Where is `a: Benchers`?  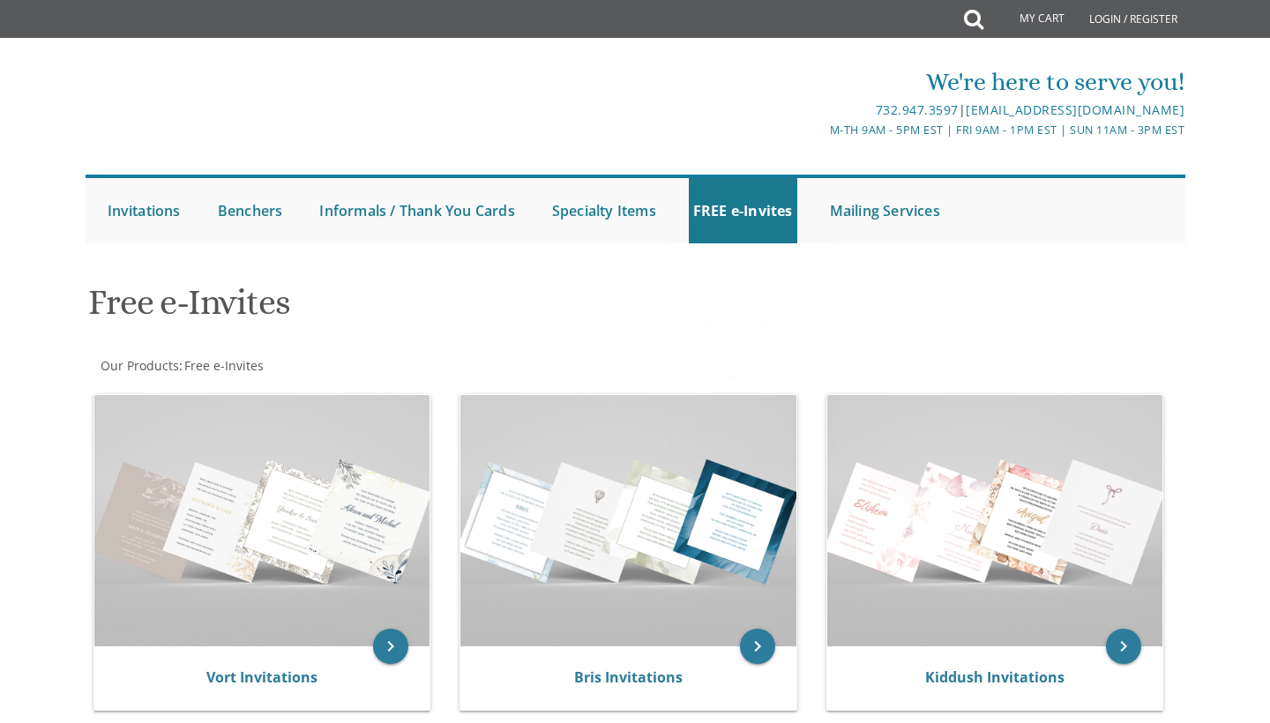 a: Benchers is located at coordinates (251, 211).